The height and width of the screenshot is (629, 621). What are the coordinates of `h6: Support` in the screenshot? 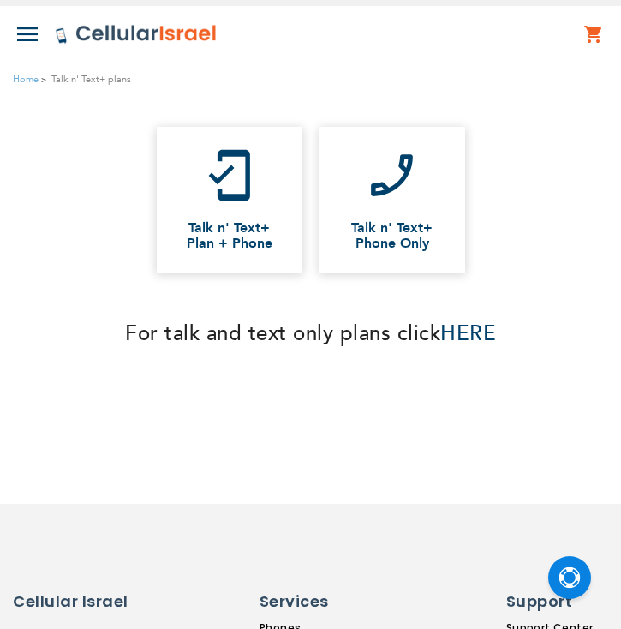 It's located at (557, 602).